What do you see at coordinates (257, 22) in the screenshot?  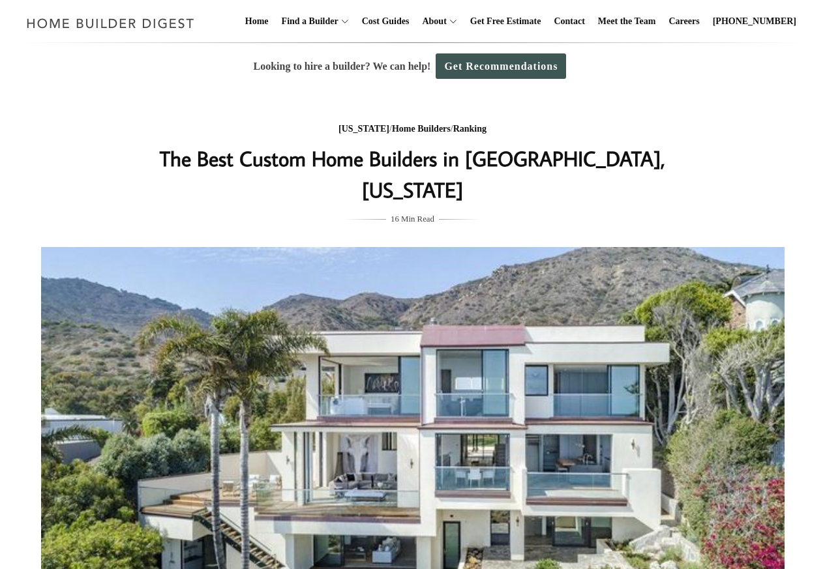 I see `a: Home` at bounding box center [257, 22].